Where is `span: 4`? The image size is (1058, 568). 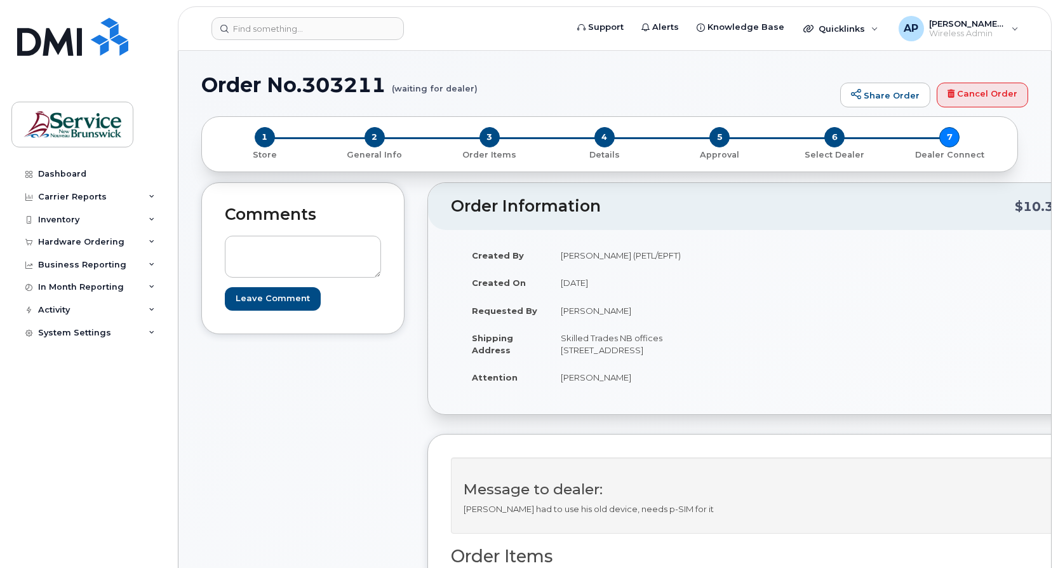
span: 4 is located at coordinates (605, 137).